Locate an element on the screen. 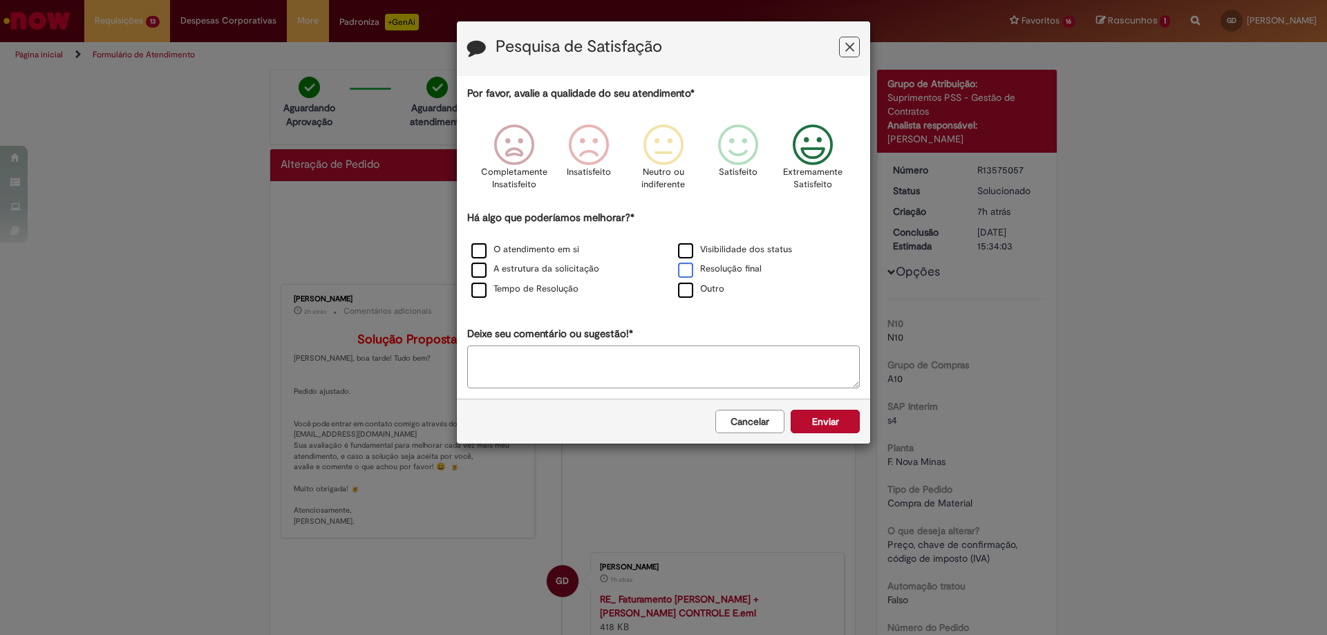  div: Completamente Insatisfeito is located at coordinates (513, 161).